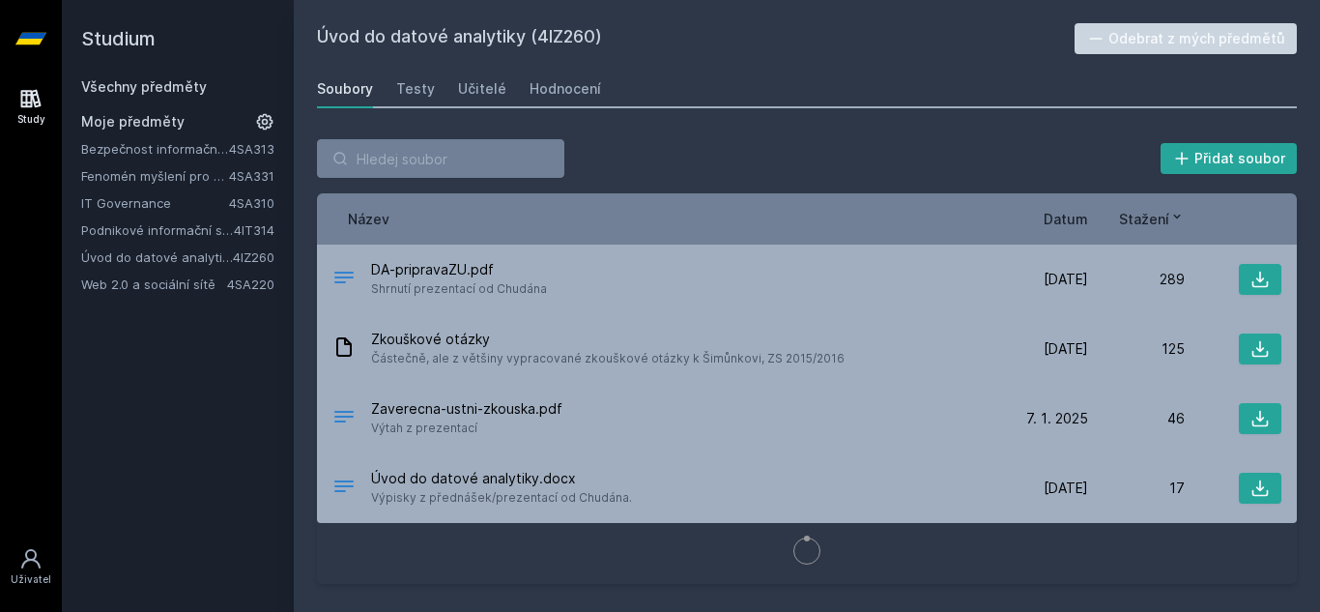  I want to click on button: Odebrat z mých předmětů, so click(1186, 39).